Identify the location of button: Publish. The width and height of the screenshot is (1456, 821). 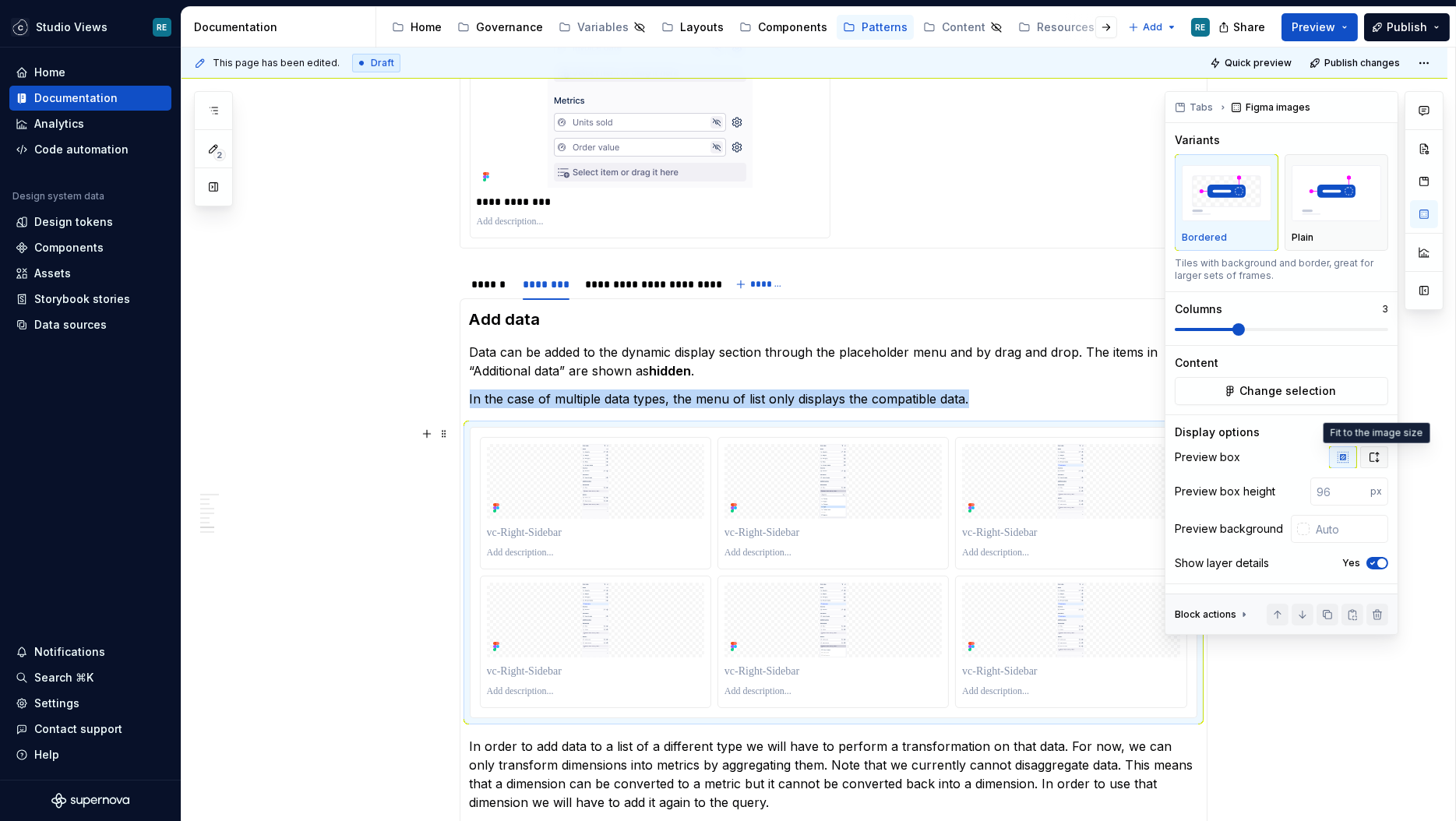
(1407, 27).